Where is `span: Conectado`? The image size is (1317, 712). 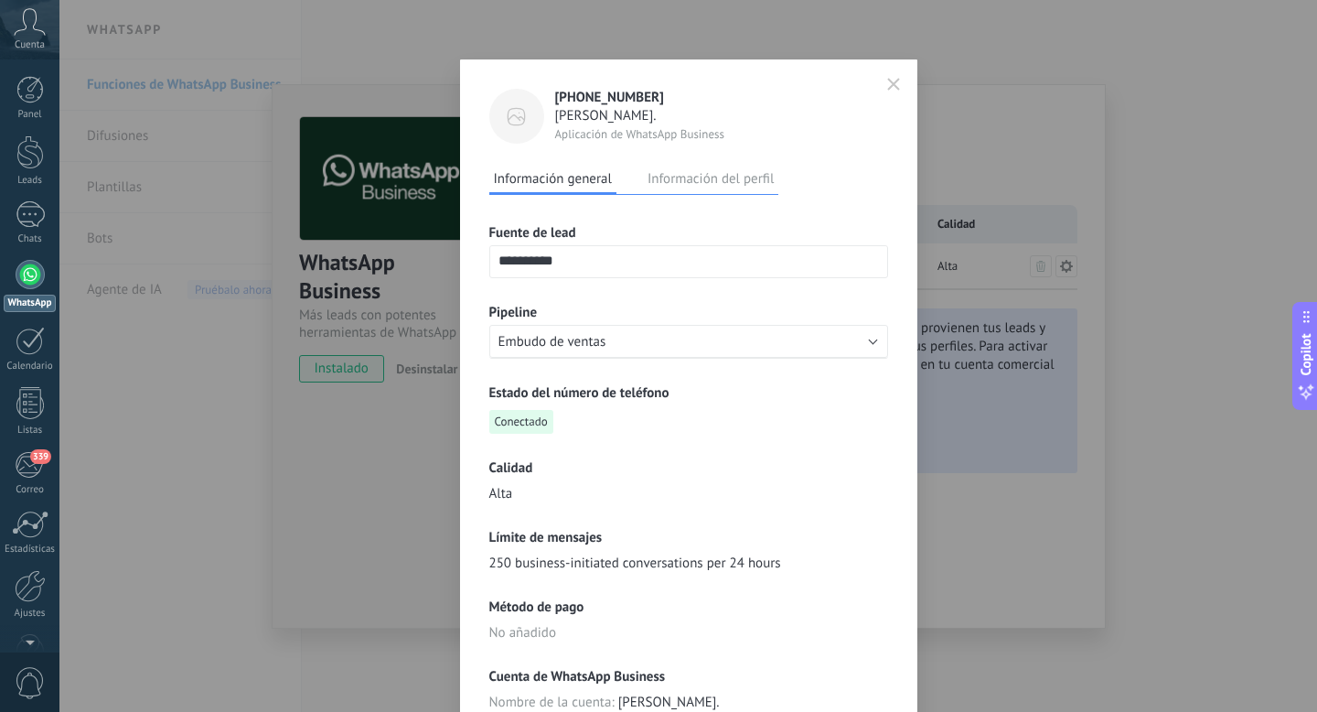
span: Conectado is located at coordinates (521, 422).